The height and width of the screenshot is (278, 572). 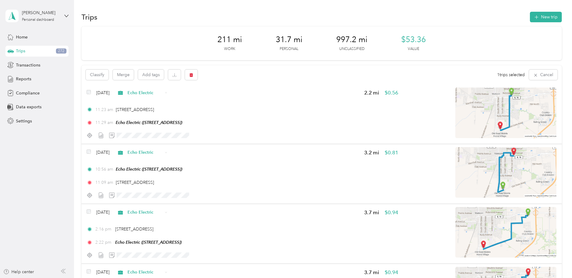 I want to click on span: 31.7 mi, so click(x=289, y=40).